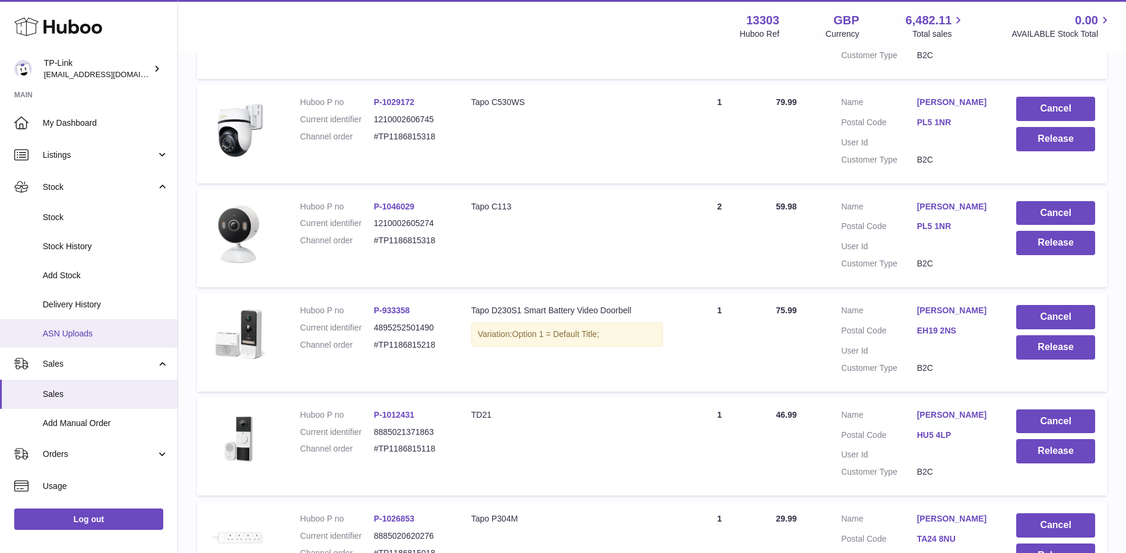 The height and width of the screenshot is (553, 1126). What do you see at coordinates (99, 155) in the screenshot?
I see `span: Listings` at bounding box center [99, 155].